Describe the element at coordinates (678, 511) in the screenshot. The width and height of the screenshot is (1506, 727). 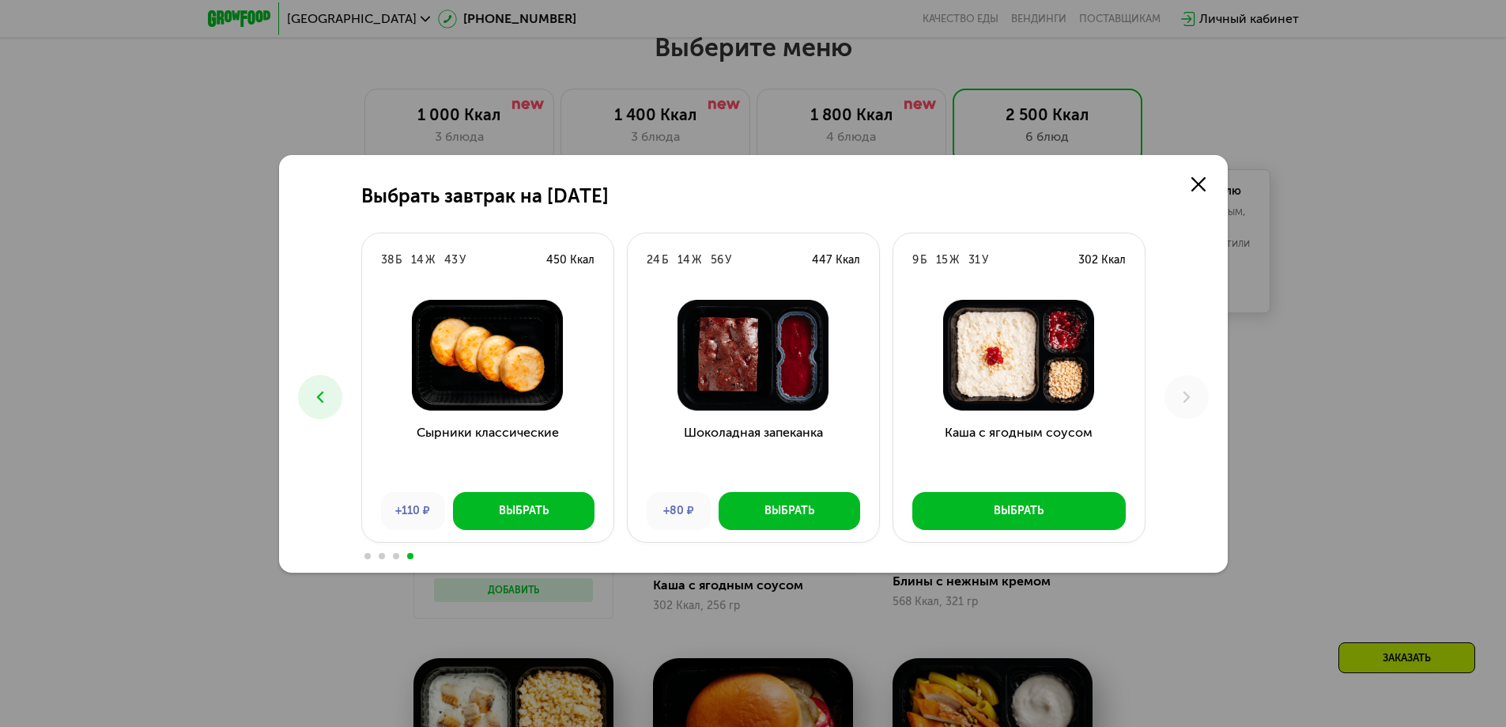
I see `div: +80 ₽` at that location.